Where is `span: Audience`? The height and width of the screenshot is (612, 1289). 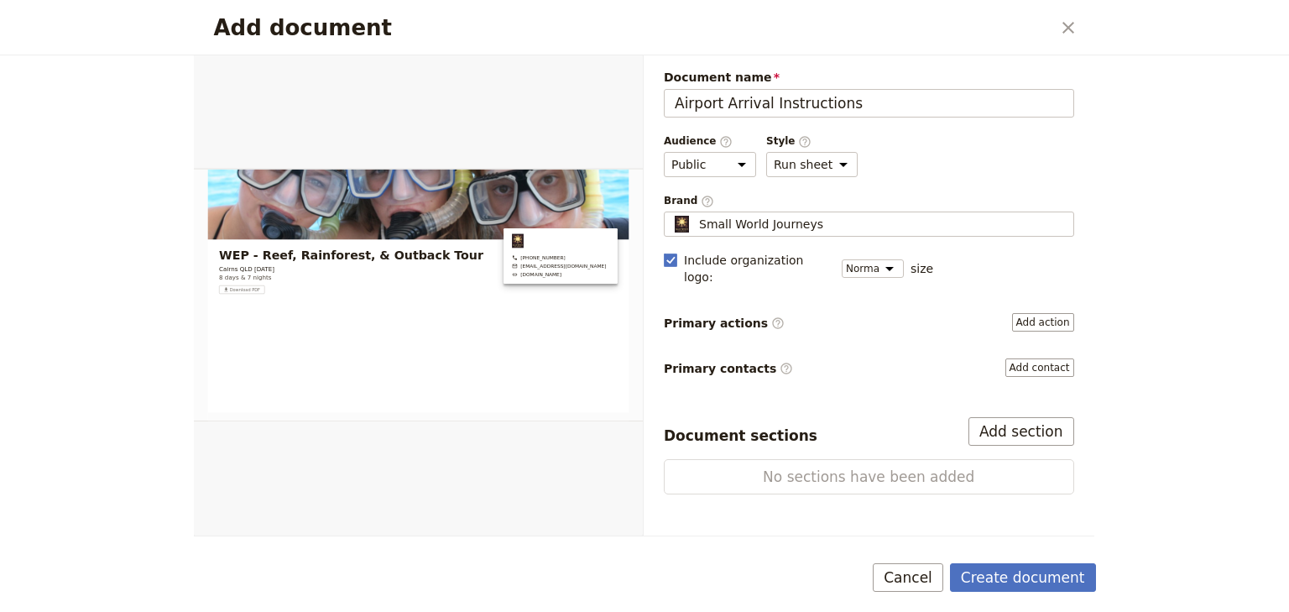
span: Audience is located at coordinates (710, 141).